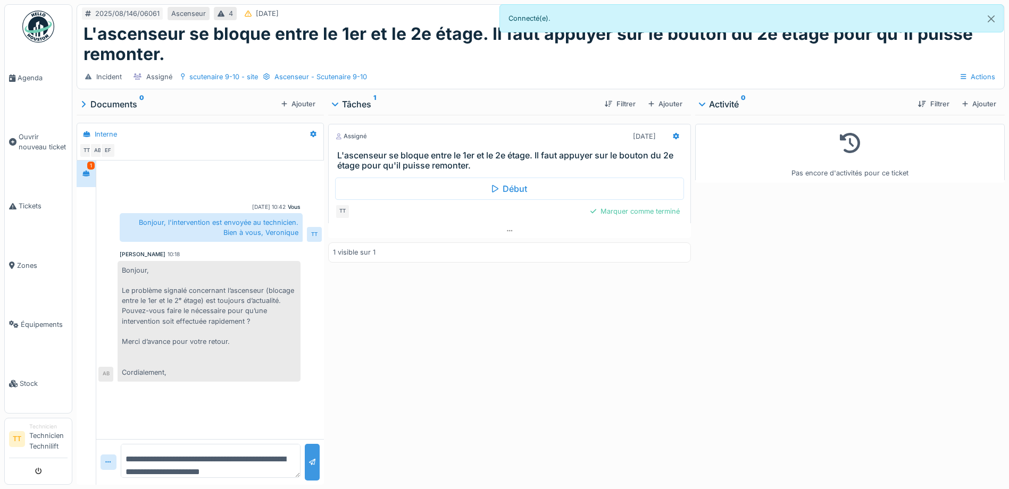  I want to click on h3: L'ascenseur se bloque entre le 1er et le 2e étage. Il faut appuyer sur le bouton du 2e étage pour..., so click(512, 161).